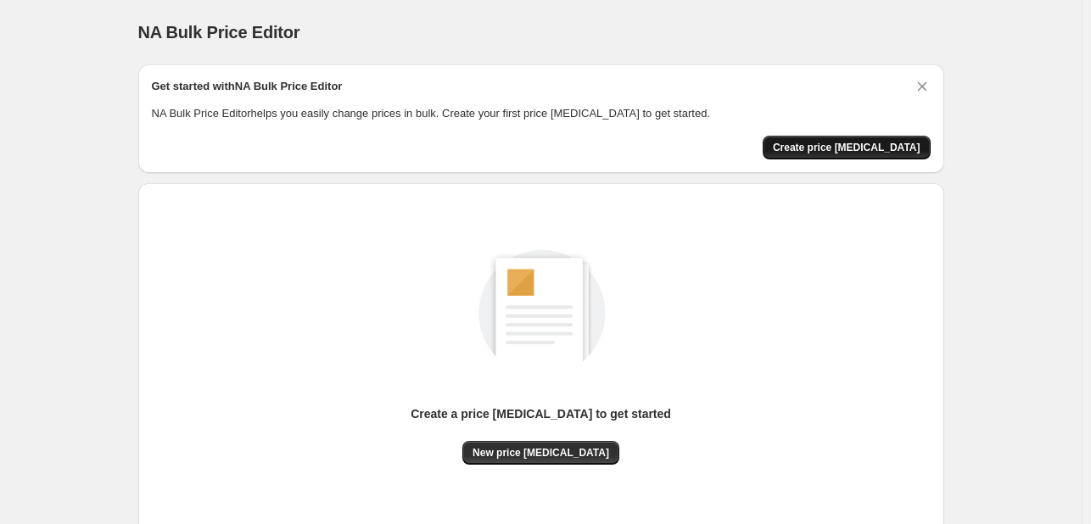 The image size is (1091, 524). Describe the element at coordinates (847, 148) in the screenshot. I see `button: Create price change job` at that location.